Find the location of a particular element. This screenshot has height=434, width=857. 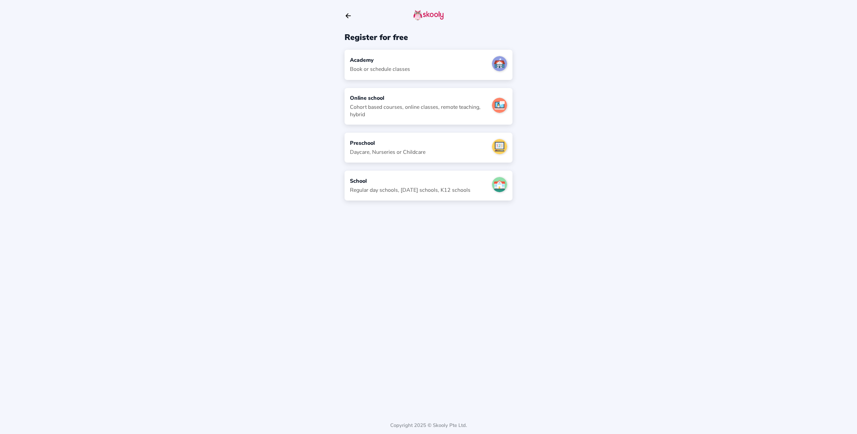

div: Book or schedule classes is located at coordinates (380, 69).